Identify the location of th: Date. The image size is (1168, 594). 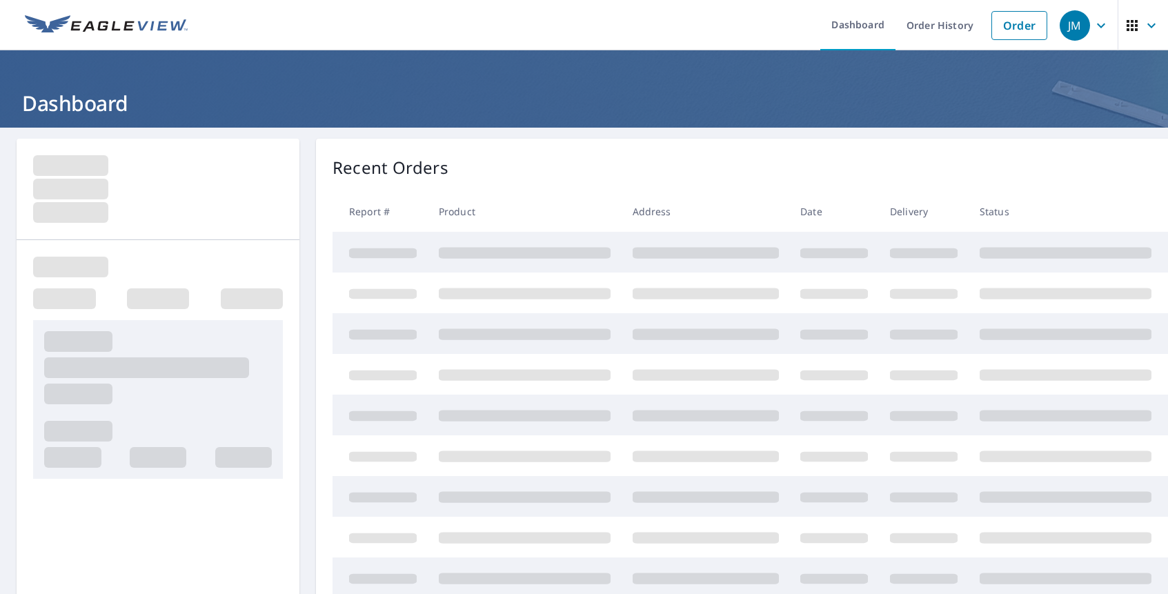
(834, 211).